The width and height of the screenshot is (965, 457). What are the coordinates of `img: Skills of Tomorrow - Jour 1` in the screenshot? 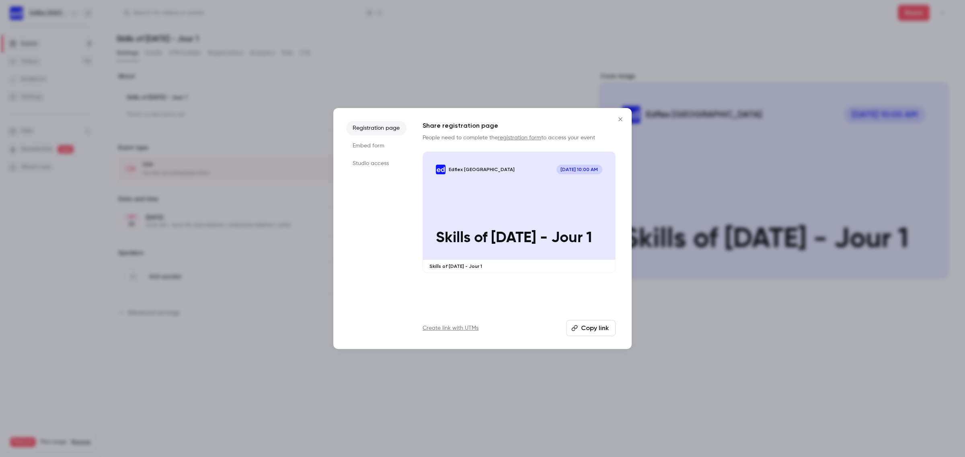 It's located at (441, 170).